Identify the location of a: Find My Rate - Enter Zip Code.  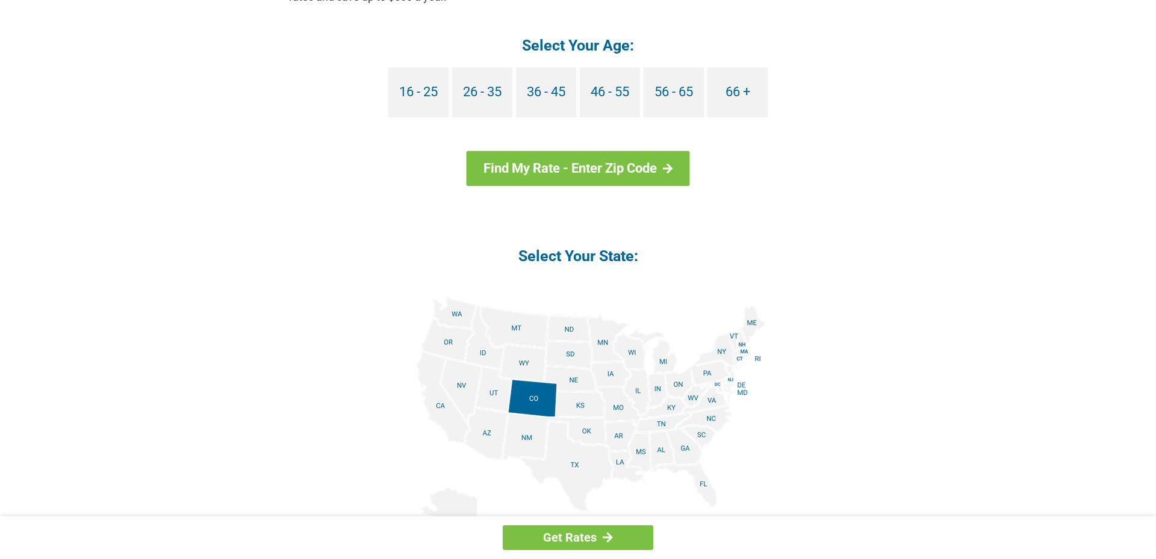
(578, 169).